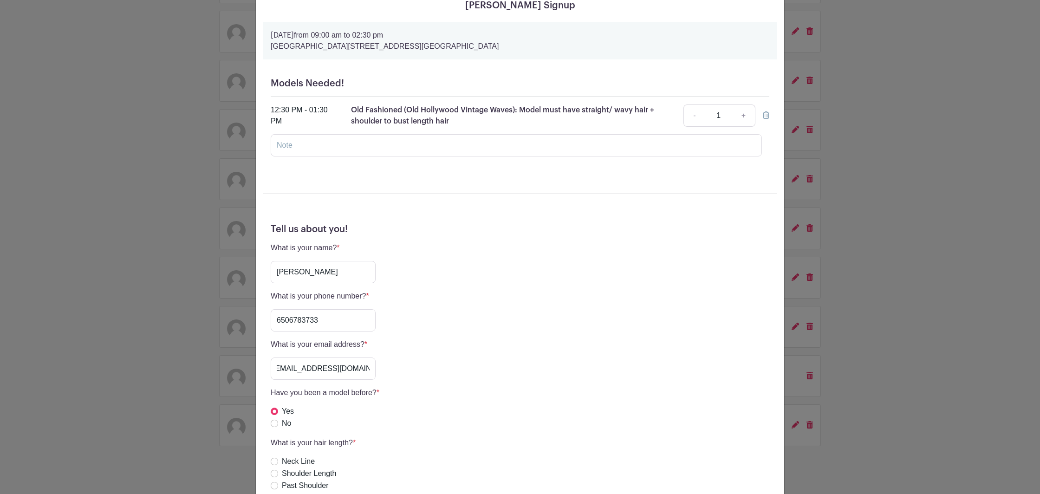 The width and height of the screenshot is (1040, 494). I want to click on input: Note, so click(516, 145).